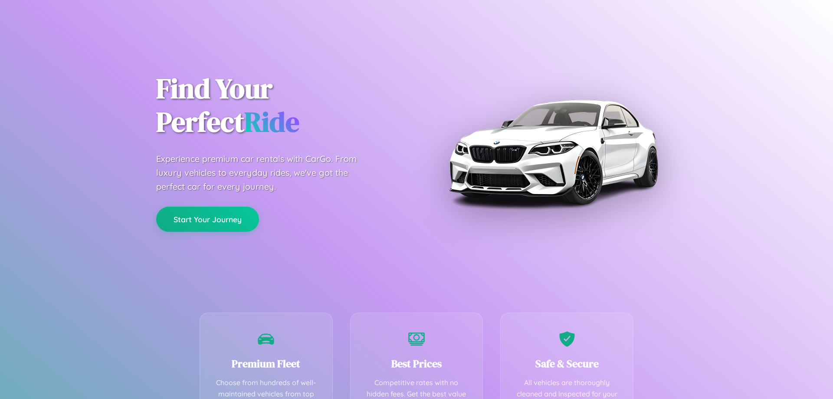 The height and width of the screenshot is (399, 833). Describe the element at coordinates (417, 363) in the screenshot. I see `h3: Best Prices` at that location.